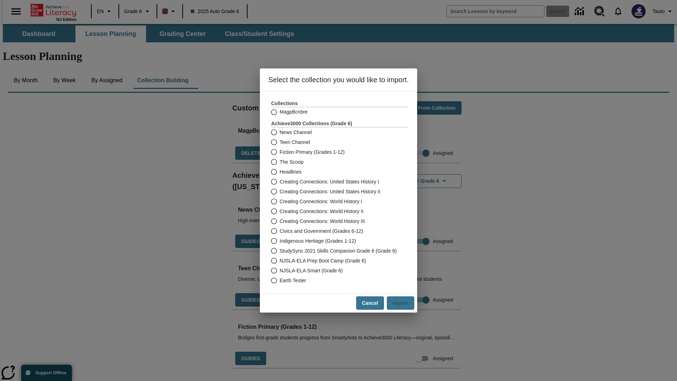  What do you see at coordinates (339, 80) in the screenshot?
I see `h6: Select the collection you would like to import.` at bounding box center [339, 80].